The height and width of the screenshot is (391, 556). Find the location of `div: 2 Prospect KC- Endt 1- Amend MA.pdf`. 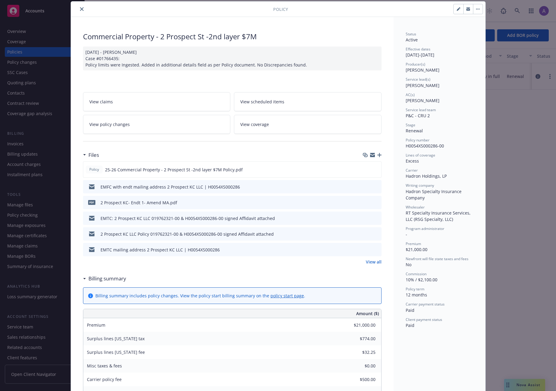

div: 2 Prospect KC- Endt 1- Amend MA.pdf is located at coordinates (139, 202).